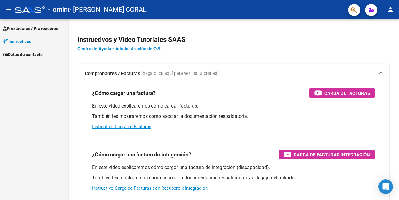 This screenshot has width=399, height=200. I want to click on p: También les mostraremos cómo asociar la documentación respaldatoria., so click(234, 116).